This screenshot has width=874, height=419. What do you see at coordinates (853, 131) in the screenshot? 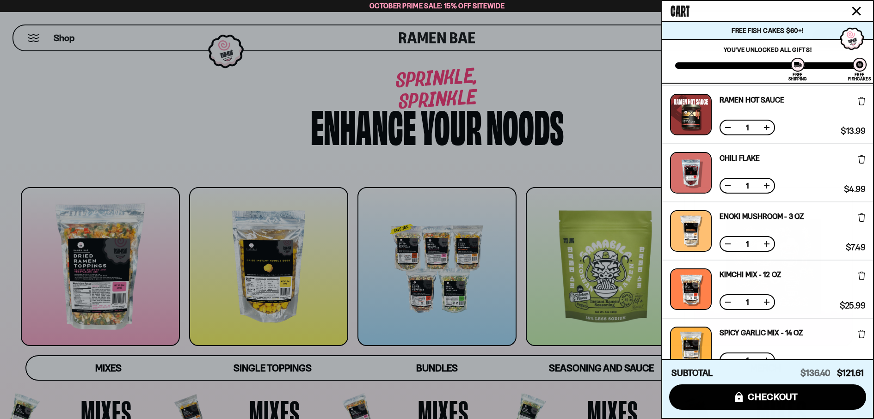
I see `span: $13.99` at bounding box center [853, 131].